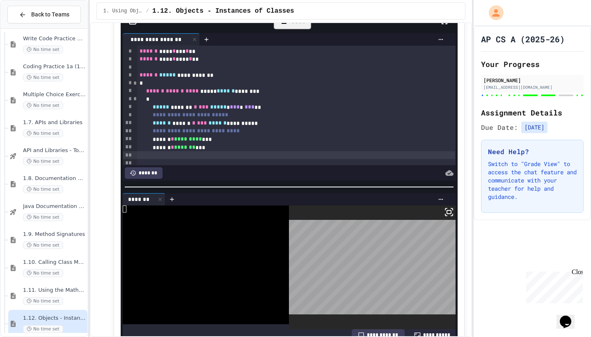 The width and height of the screenshot is (591, 337). I want to click on h1: AP CS A (2025-26), so click(523, 39).